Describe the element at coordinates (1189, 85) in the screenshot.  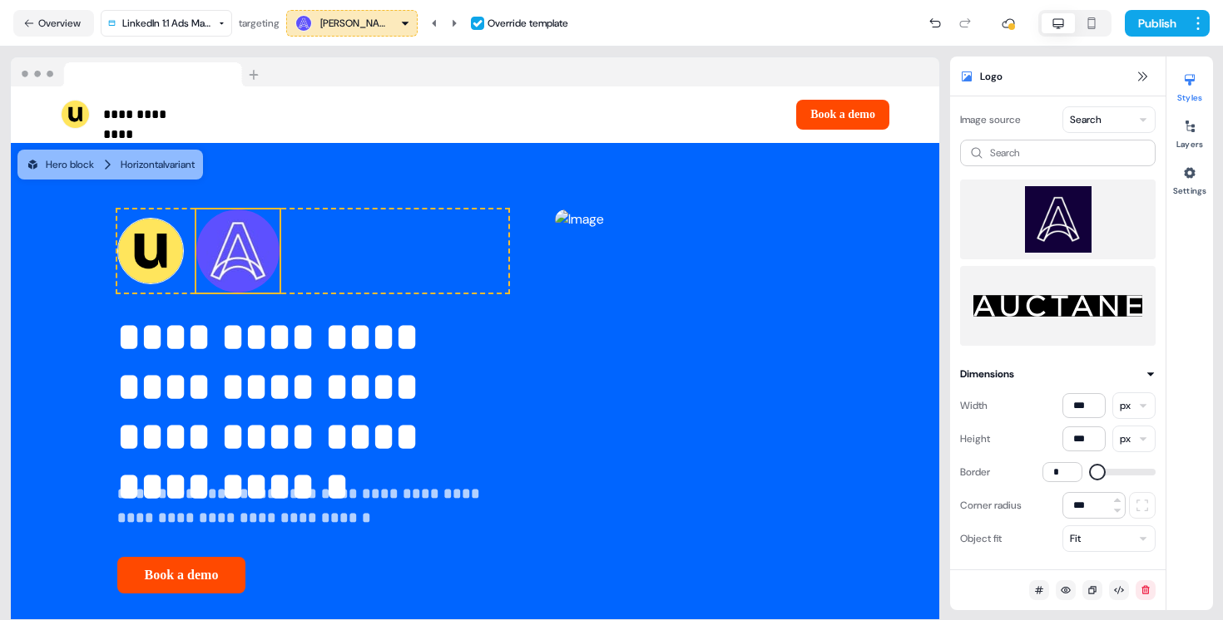
I see `button: Styles` at that location.